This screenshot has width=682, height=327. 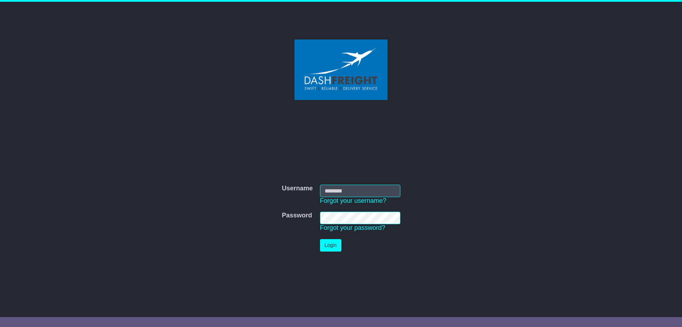 I want to click on a: Forgot your username?, so click(x=353, y=200).